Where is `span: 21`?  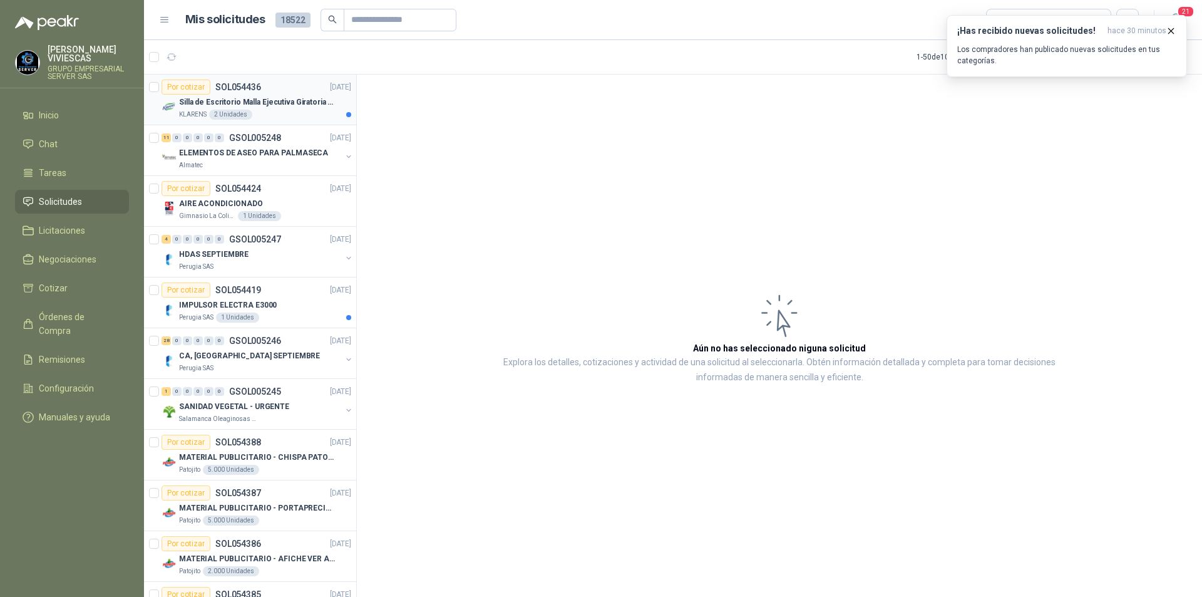
span: 21 is located at coordinates (1186, 11).